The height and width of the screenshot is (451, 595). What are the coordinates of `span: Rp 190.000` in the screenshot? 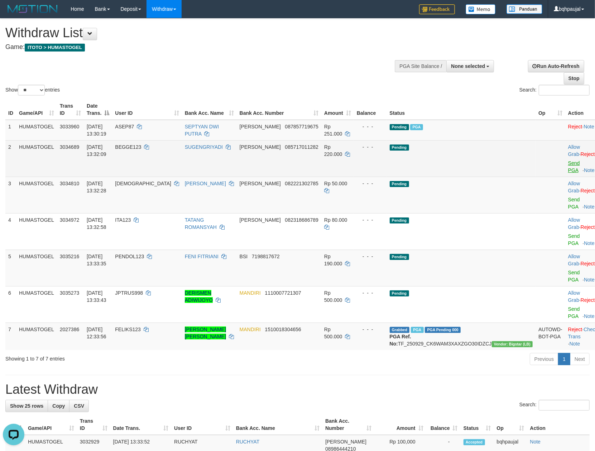 It's located at (333, 260).